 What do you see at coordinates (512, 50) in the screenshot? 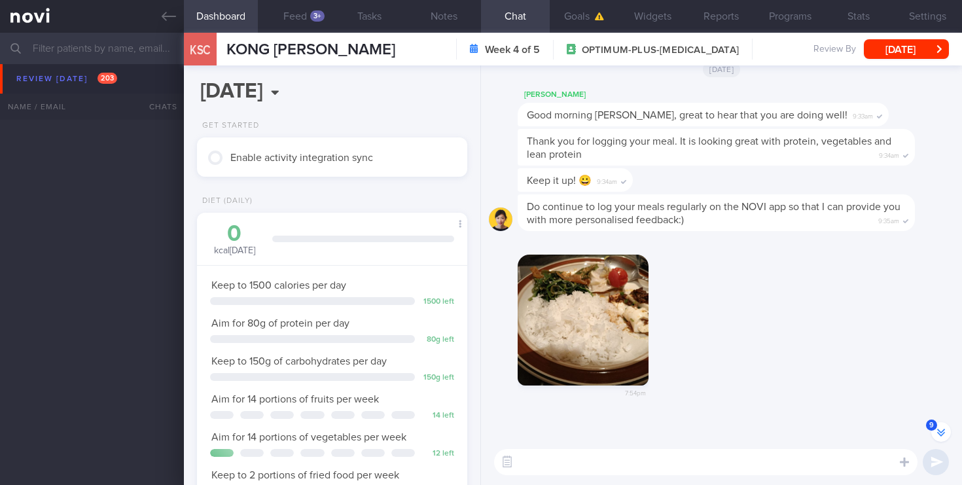
I see `strong: Week 4 of 5` at bounding box center [512, 50].